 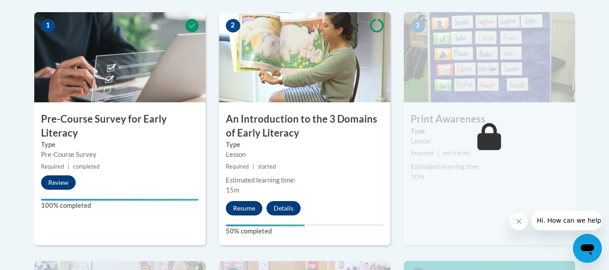 What do you see at coordinates (48, 26) in the screenshot?
I see `span: 1` at bounding box center [48, 26].